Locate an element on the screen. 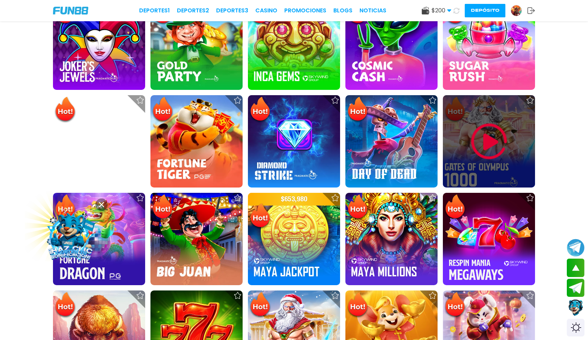  button: Depósito is located at coordinates (485, 11).